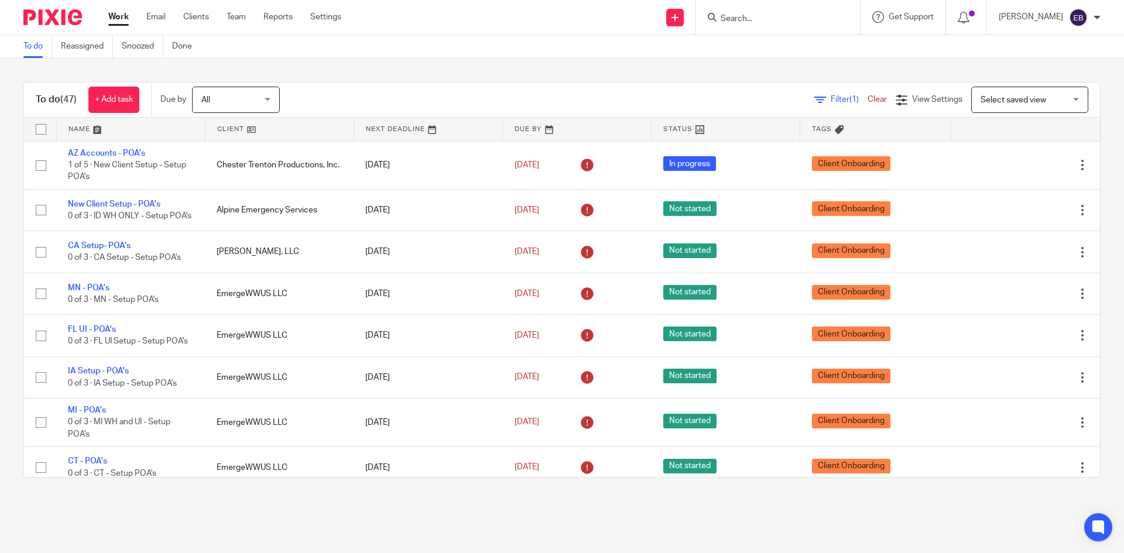  I want to click on a: Clear, so click(877, 100).